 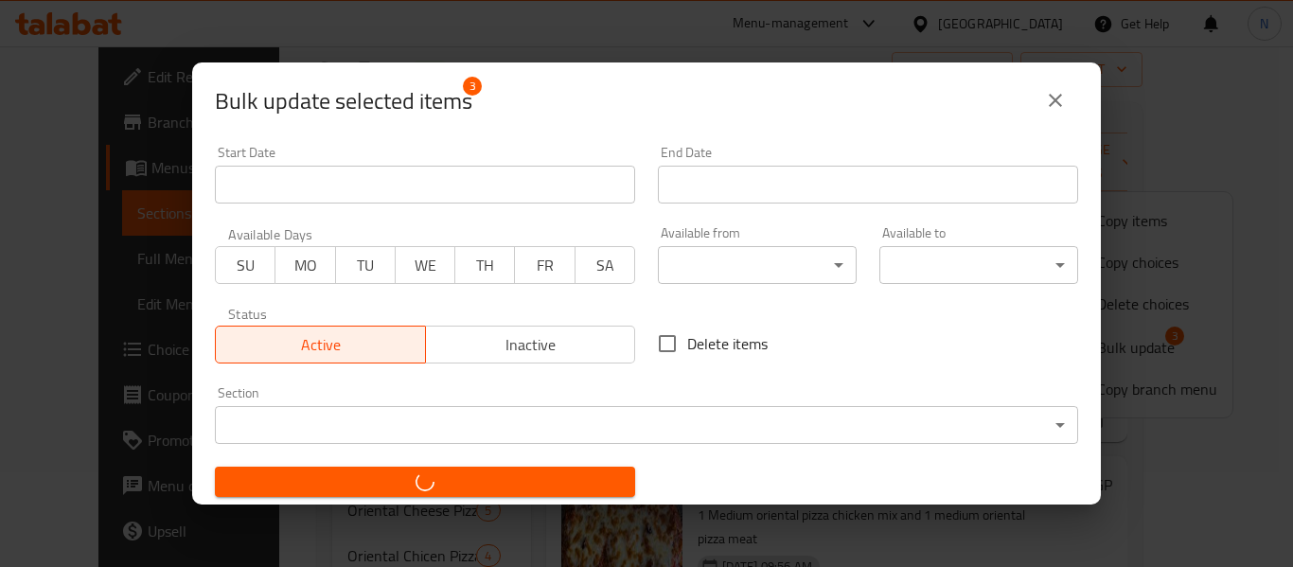 What do you see at coordinates (365, 265) in the screenshot?
I see `span: TU` at bounding box center [365, 265].